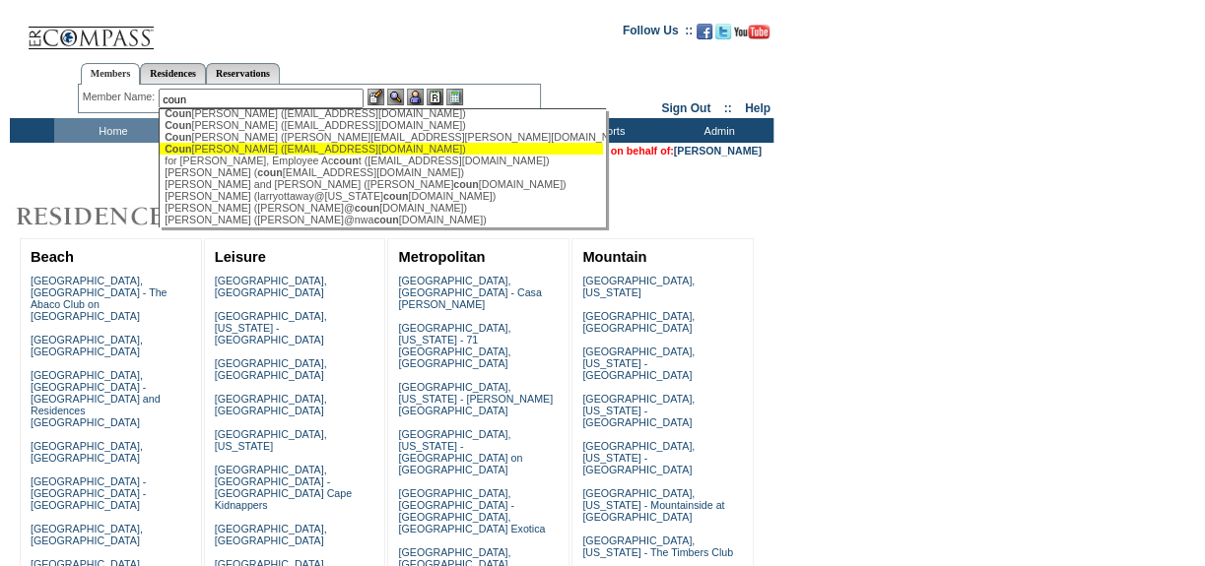  Describe the element at coordinates (716, 130) in the screenshot. I see `td: Admin` at that location.